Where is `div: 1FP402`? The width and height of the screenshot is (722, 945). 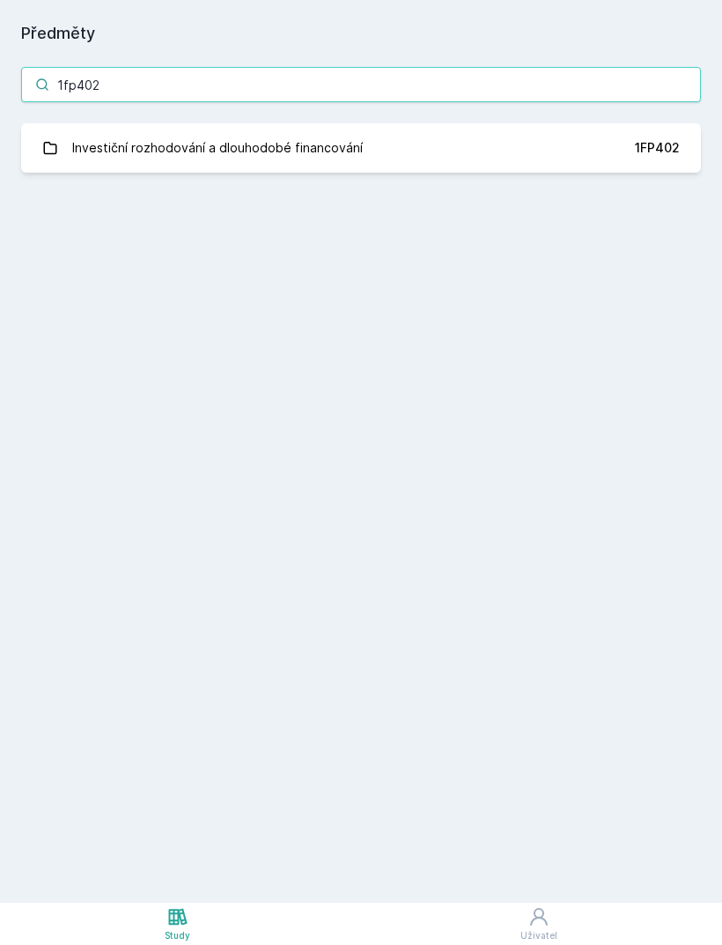
div: 1FP402 is located at coordinates (657, 148).